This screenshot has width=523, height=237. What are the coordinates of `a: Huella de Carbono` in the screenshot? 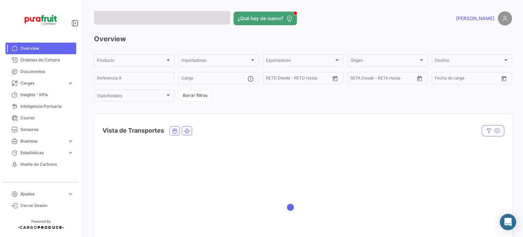 It's located at (41, 164).